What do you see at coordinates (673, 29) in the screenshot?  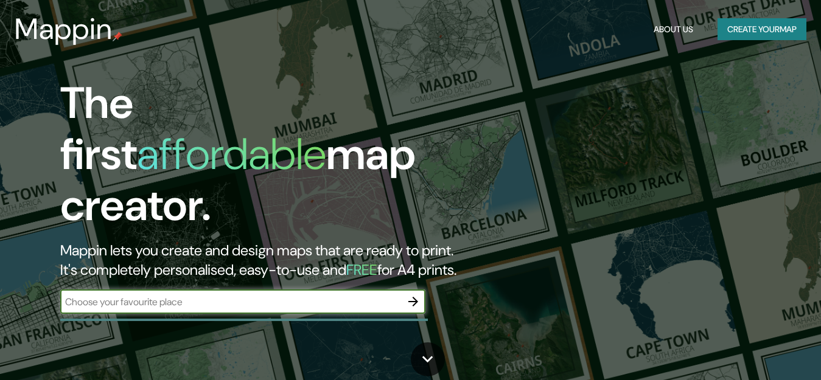 I see `button: About Us` at bounding box center [673, 29].